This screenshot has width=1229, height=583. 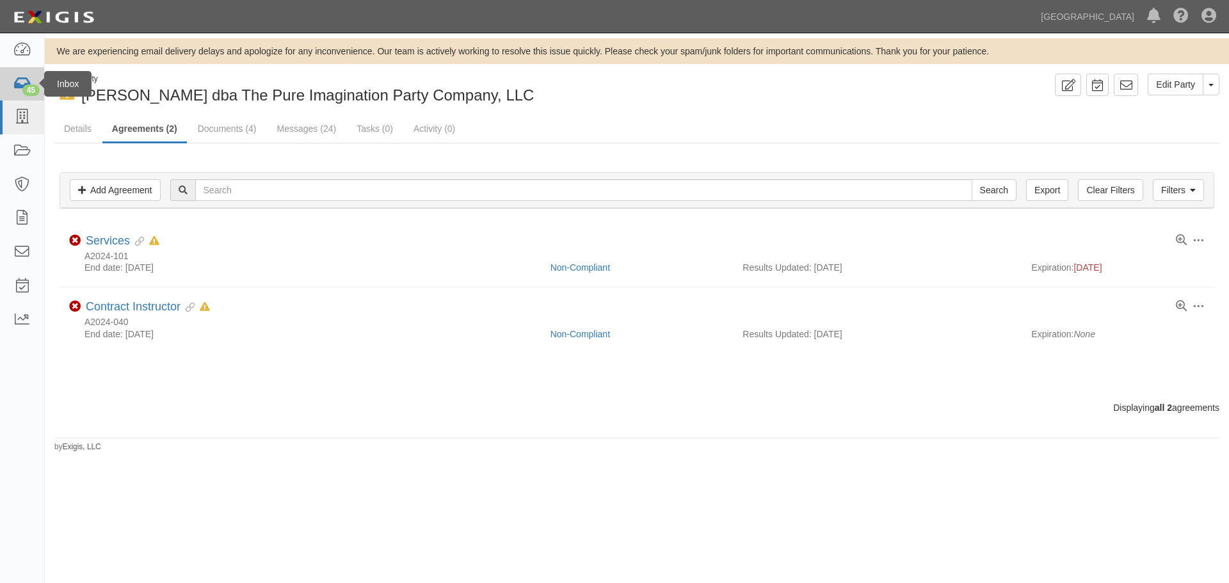 I want to click on a: Edit Party, so click(x=1175, y=85).